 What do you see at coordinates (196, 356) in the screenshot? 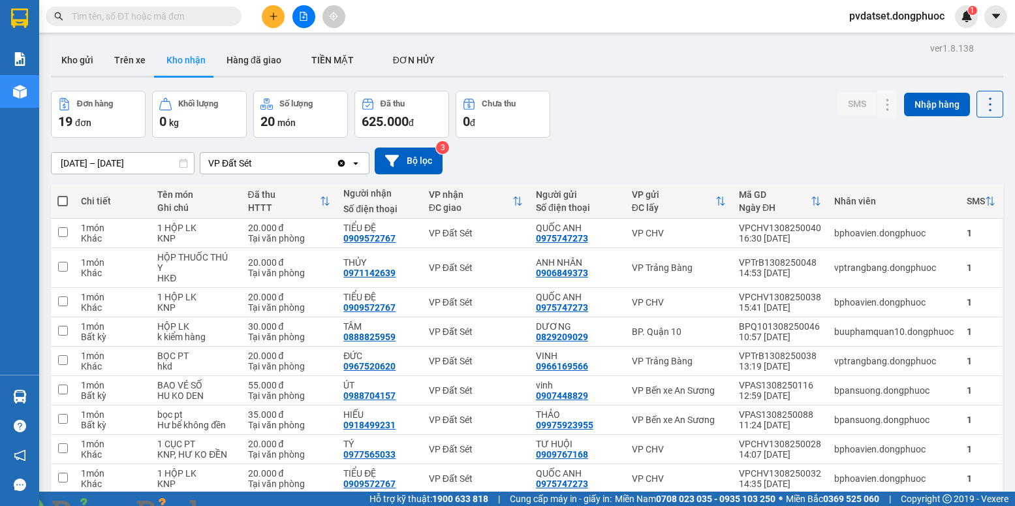
I see `div: BỌC PT` at bounding box center [196, 356].